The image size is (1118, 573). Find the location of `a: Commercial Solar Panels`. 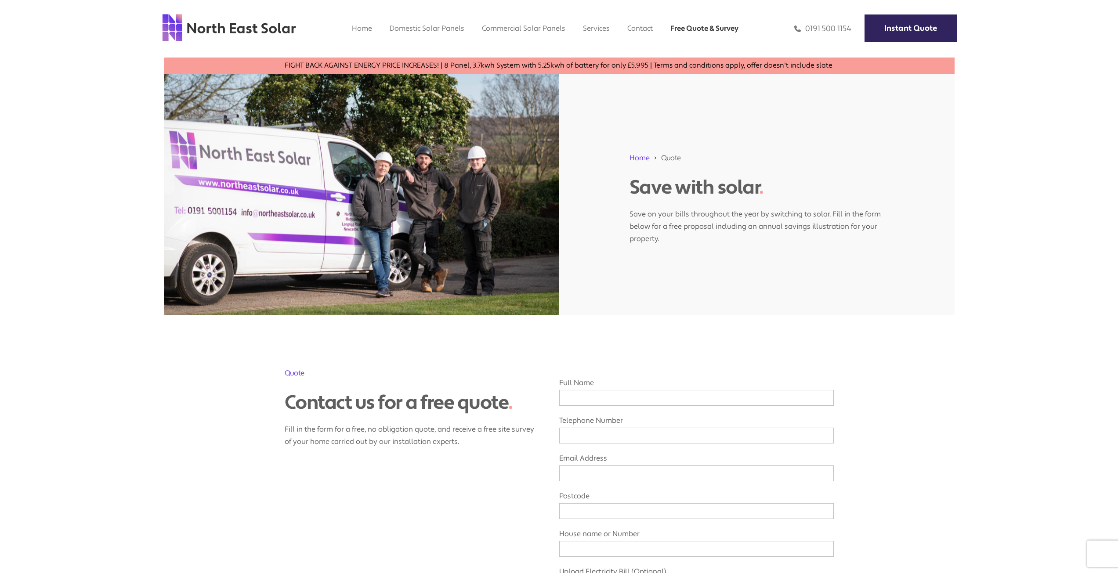

a: Commercial Solar Panels is located at coordinates (524, 28).